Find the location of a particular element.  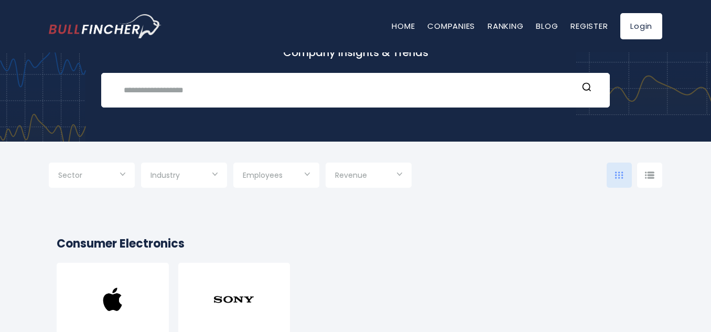

span: Industry is located at coordinates (165, 175).